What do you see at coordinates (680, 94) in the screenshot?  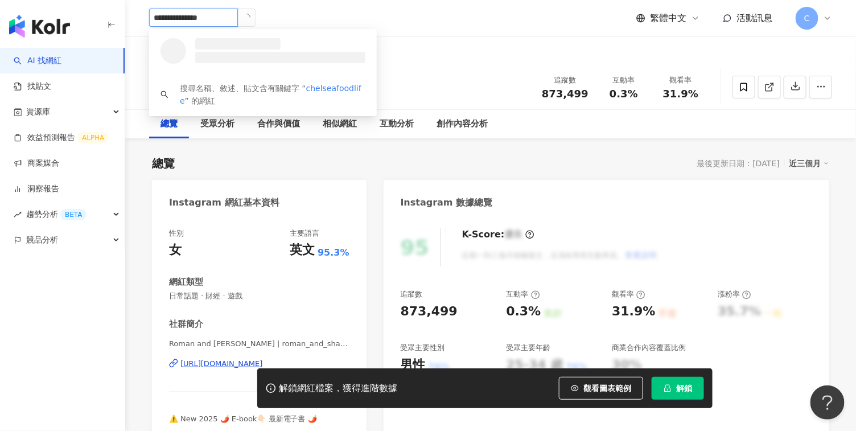 I see `span: 31.9%` at bounding box center [680, 94].